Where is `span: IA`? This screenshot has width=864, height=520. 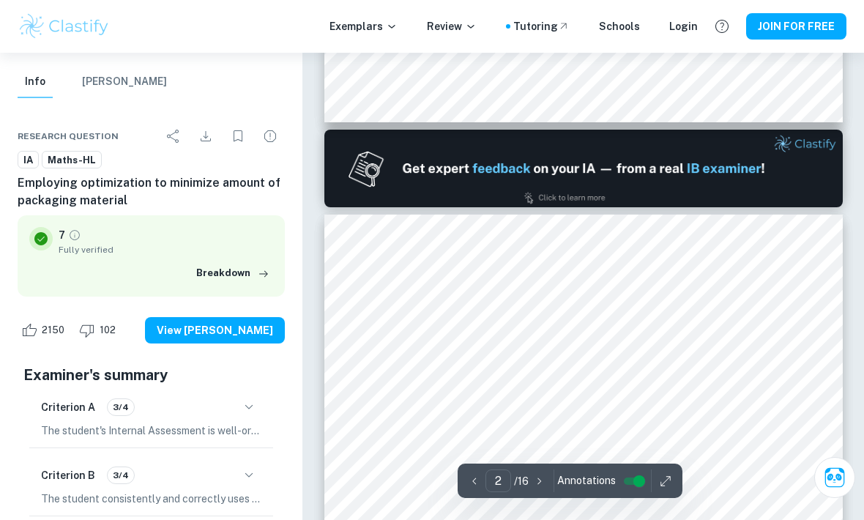 span: IA is located at coordinates (28, 160).